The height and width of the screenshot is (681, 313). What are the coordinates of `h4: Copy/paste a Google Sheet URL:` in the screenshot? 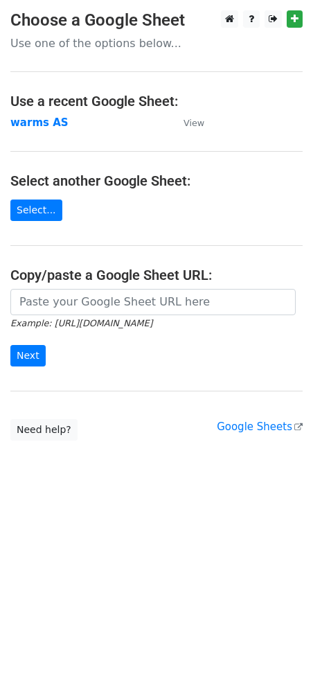 It's located at (157, 275).